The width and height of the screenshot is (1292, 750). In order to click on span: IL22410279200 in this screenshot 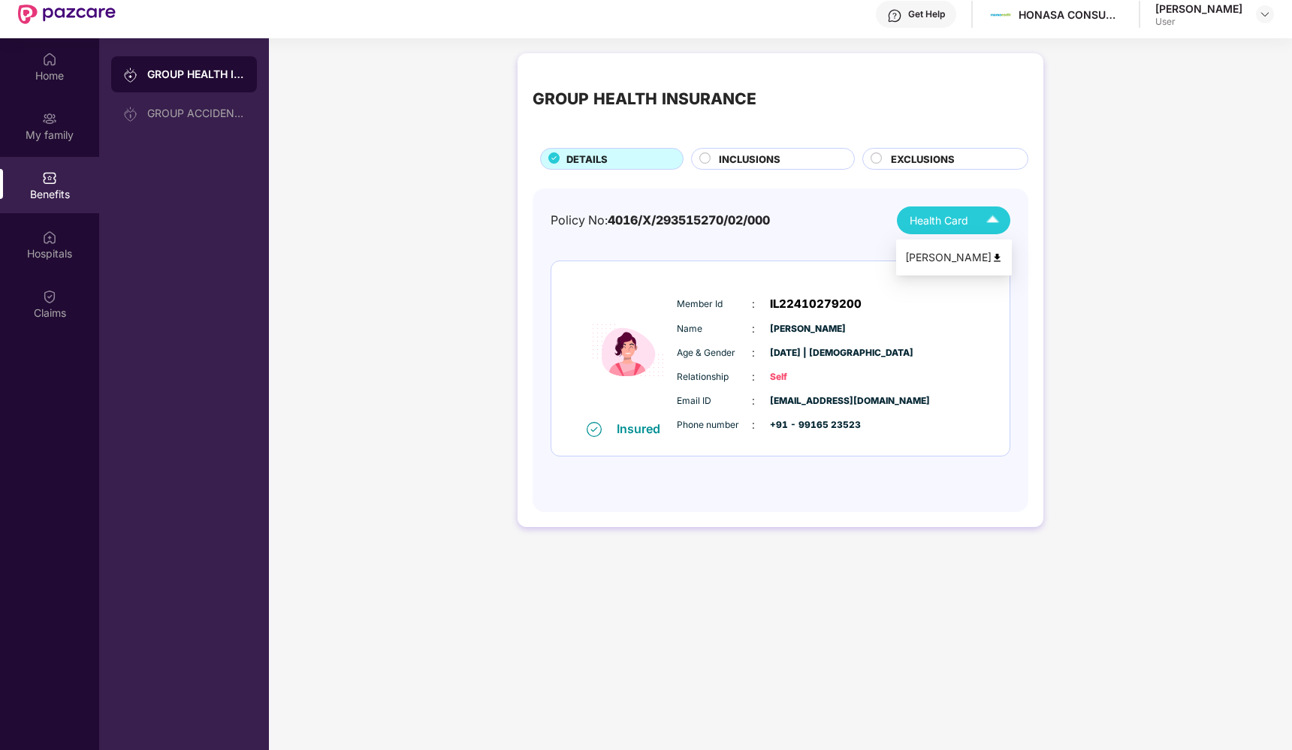, I will do `click(816, 304)`.